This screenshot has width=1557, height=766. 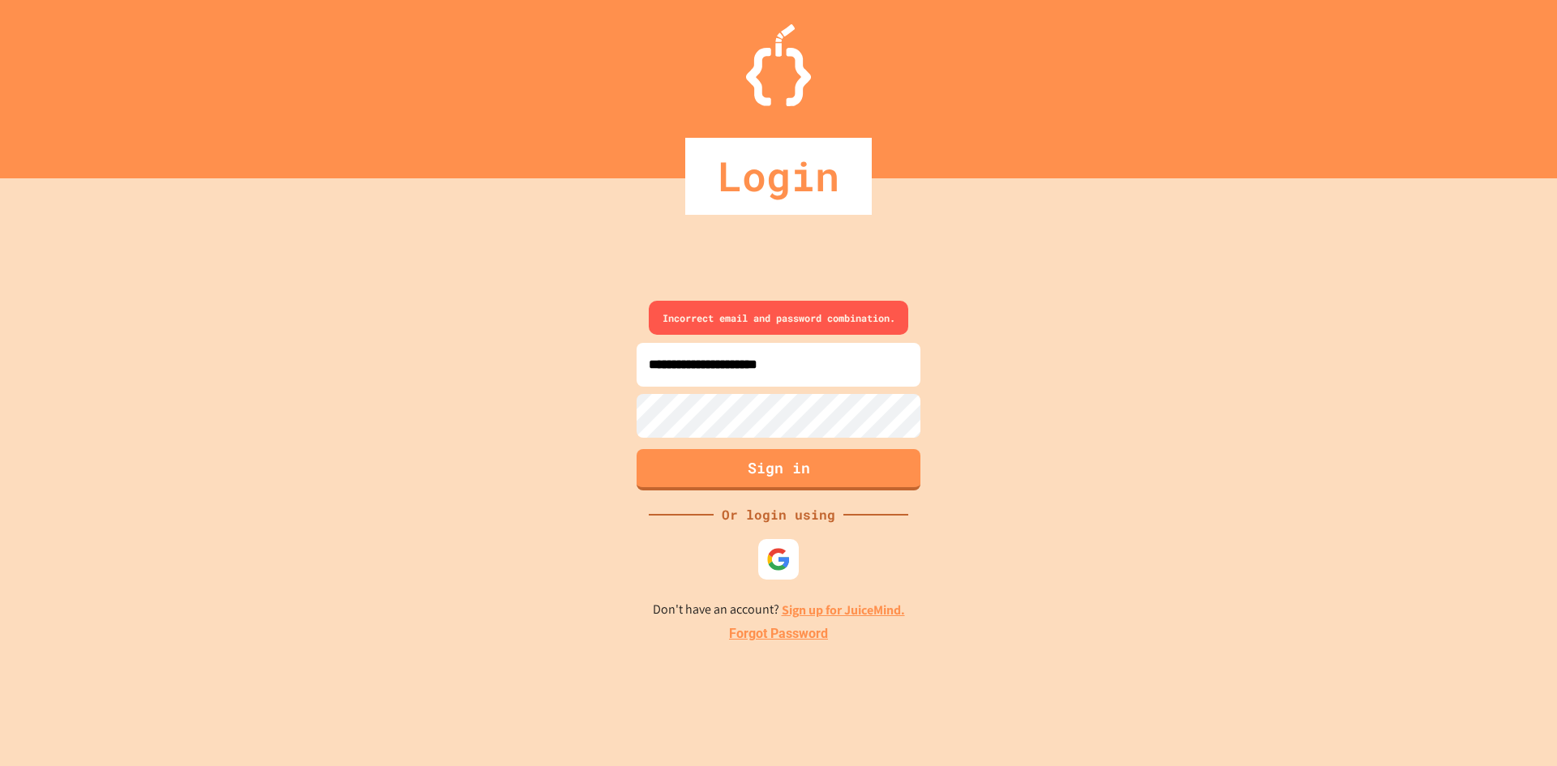 What do you see at coordinates (779, 318) in the screenshot?
I see `div: Incorrect email and password combination.` at bounding box center [779, 318].